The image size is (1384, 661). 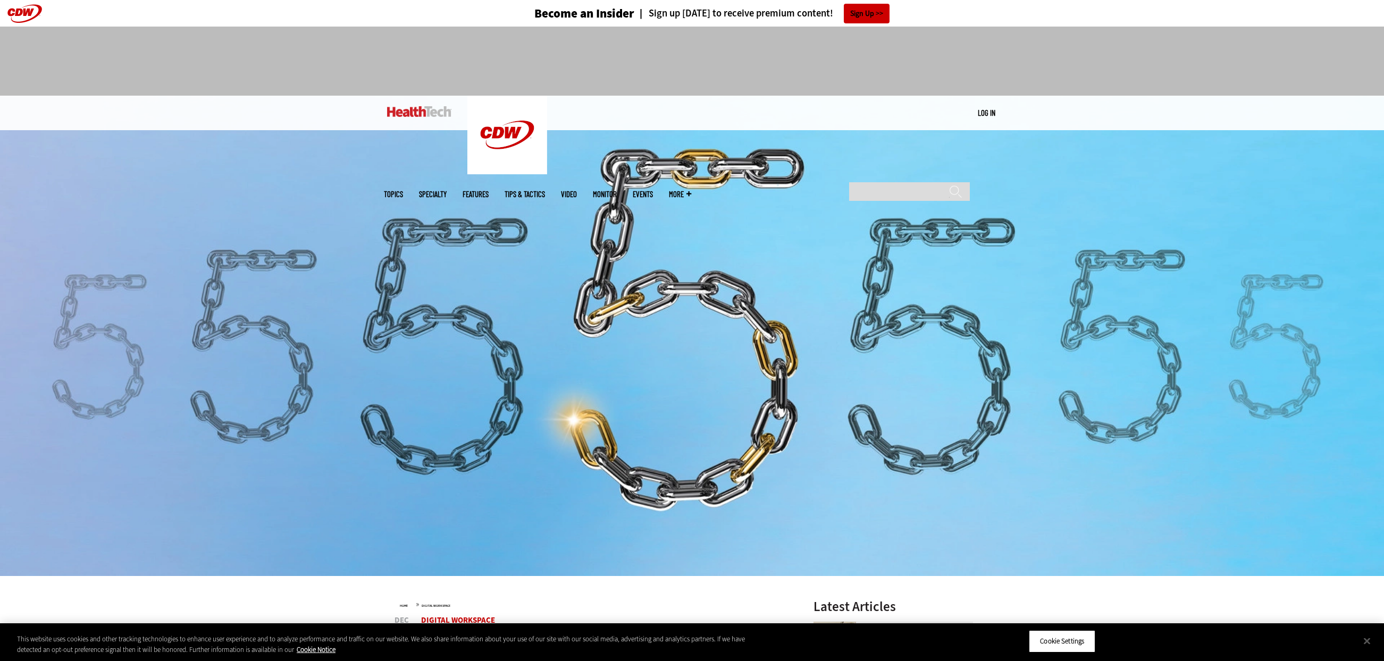 What do you see at coordinates (643, 194) in the screenshot?
I see `a: Events` at bounding box center [643, 194].